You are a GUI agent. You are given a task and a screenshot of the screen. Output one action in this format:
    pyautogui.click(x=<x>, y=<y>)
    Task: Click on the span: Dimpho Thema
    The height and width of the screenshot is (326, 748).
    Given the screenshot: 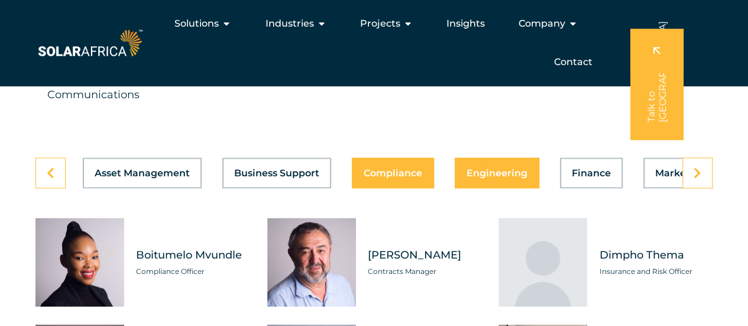 What is the action you would take?
    pyautogui.click(x=656, y=254)
    